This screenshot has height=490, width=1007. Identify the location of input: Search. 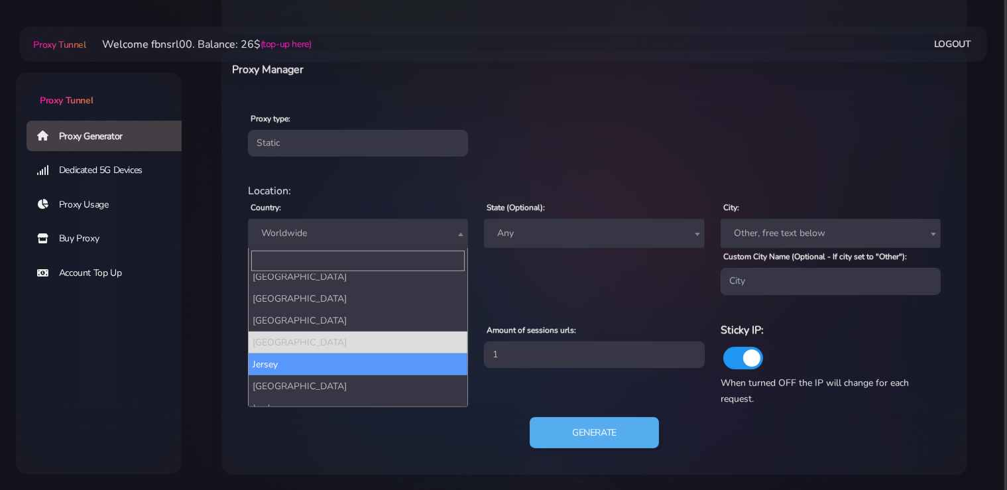
(358, 261).